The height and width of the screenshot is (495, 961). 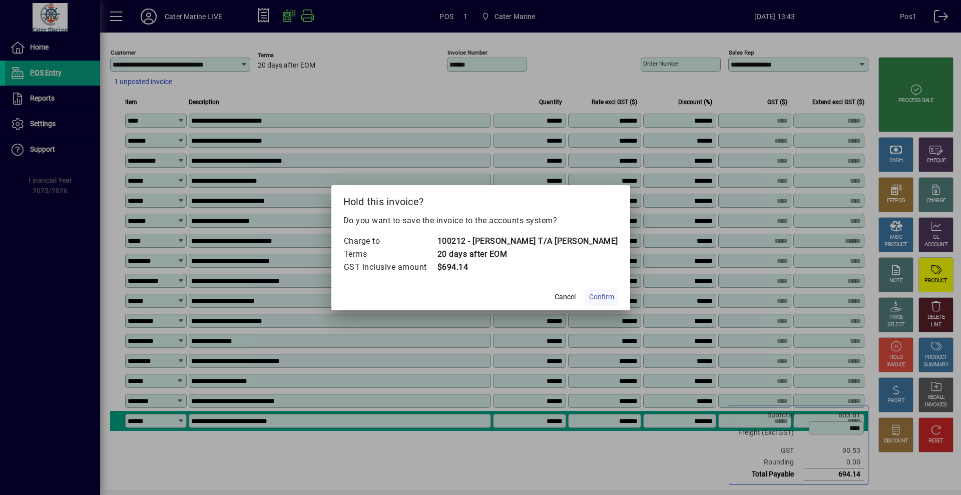 I want to click on h2: Hold this invoice?, so click(x=481, y=200).